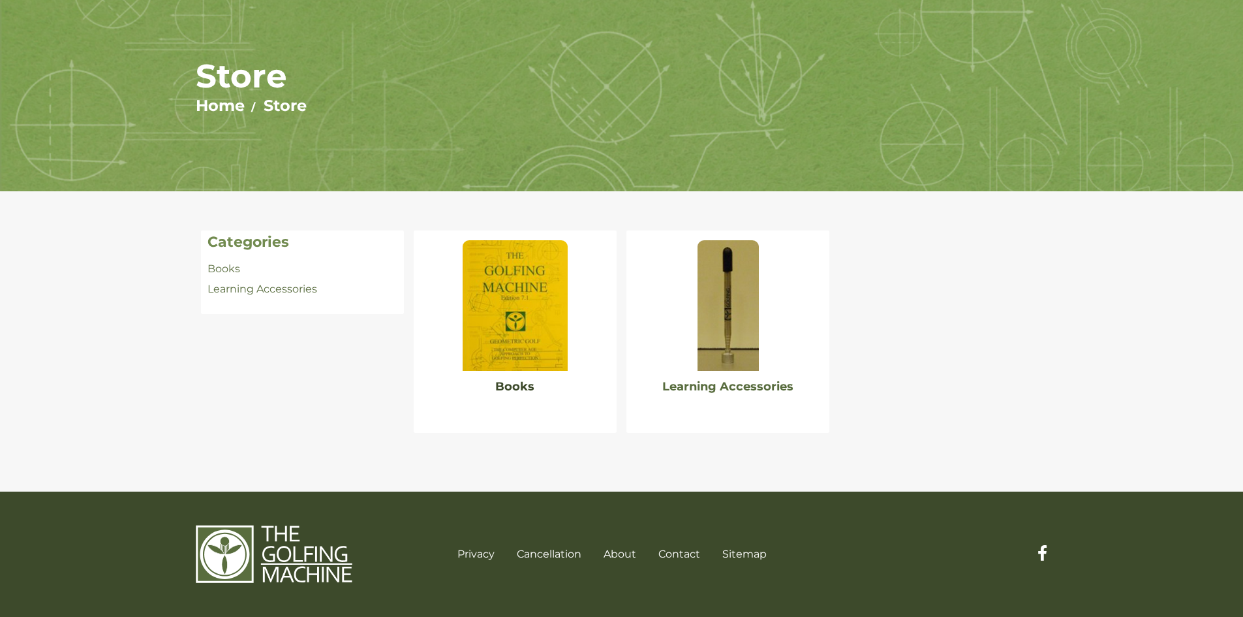  I want to click on a: Store, so click(285, 105).